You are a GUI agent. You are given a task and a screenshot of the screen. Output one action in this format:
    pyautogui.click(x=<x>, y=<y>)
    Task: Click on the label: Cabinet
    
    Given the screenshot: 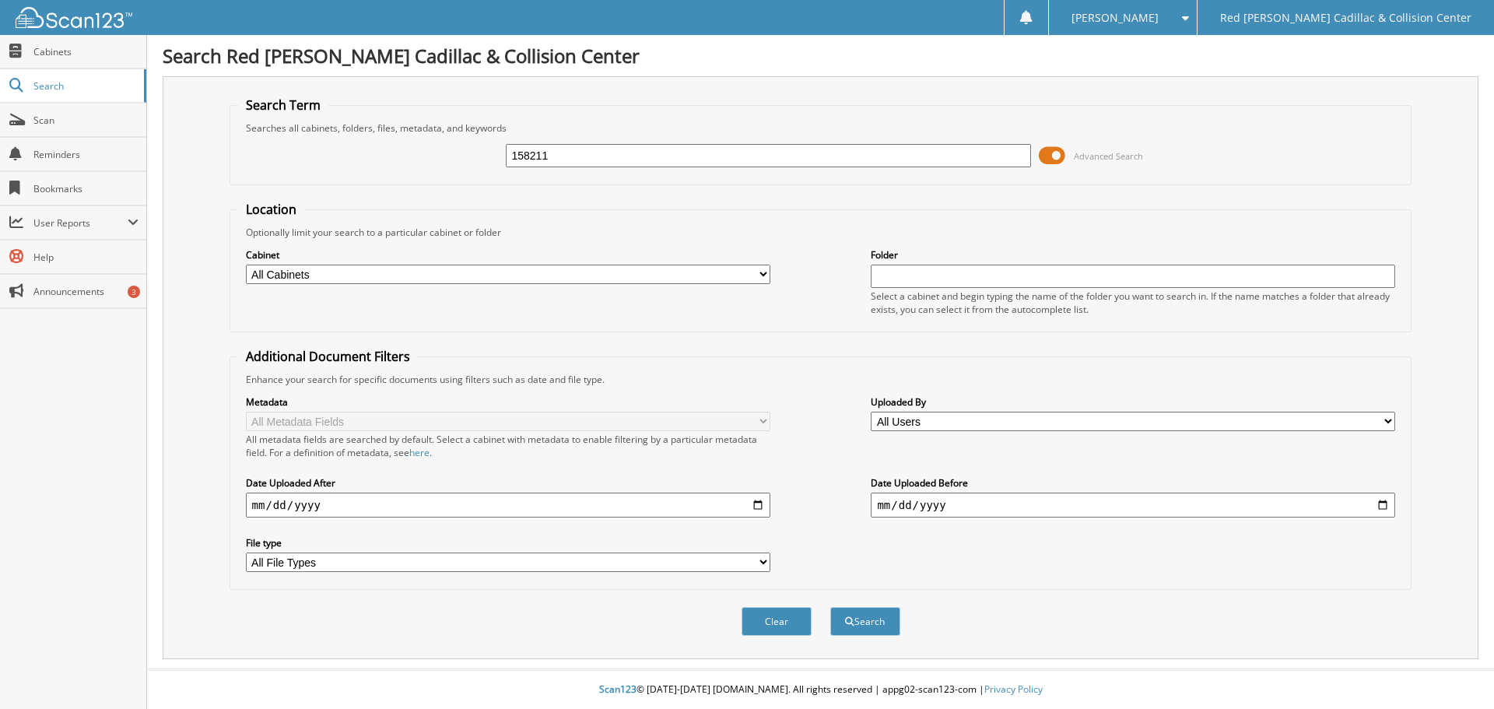 What is the action you would take?
    pyautogui.click(x=508, y=254)
    